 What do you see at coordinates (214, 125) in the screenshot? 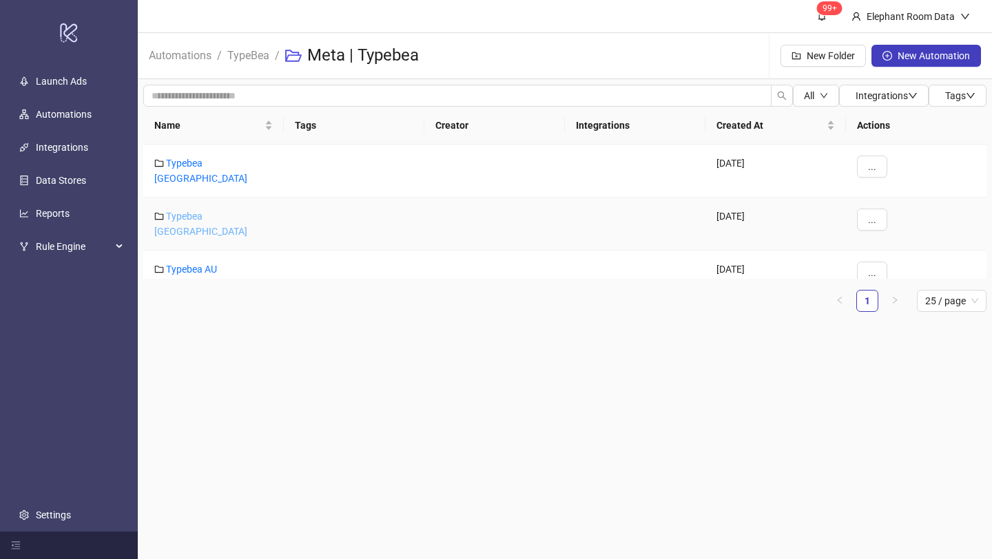
I see `th: Name` at bounding box center [214, 125].